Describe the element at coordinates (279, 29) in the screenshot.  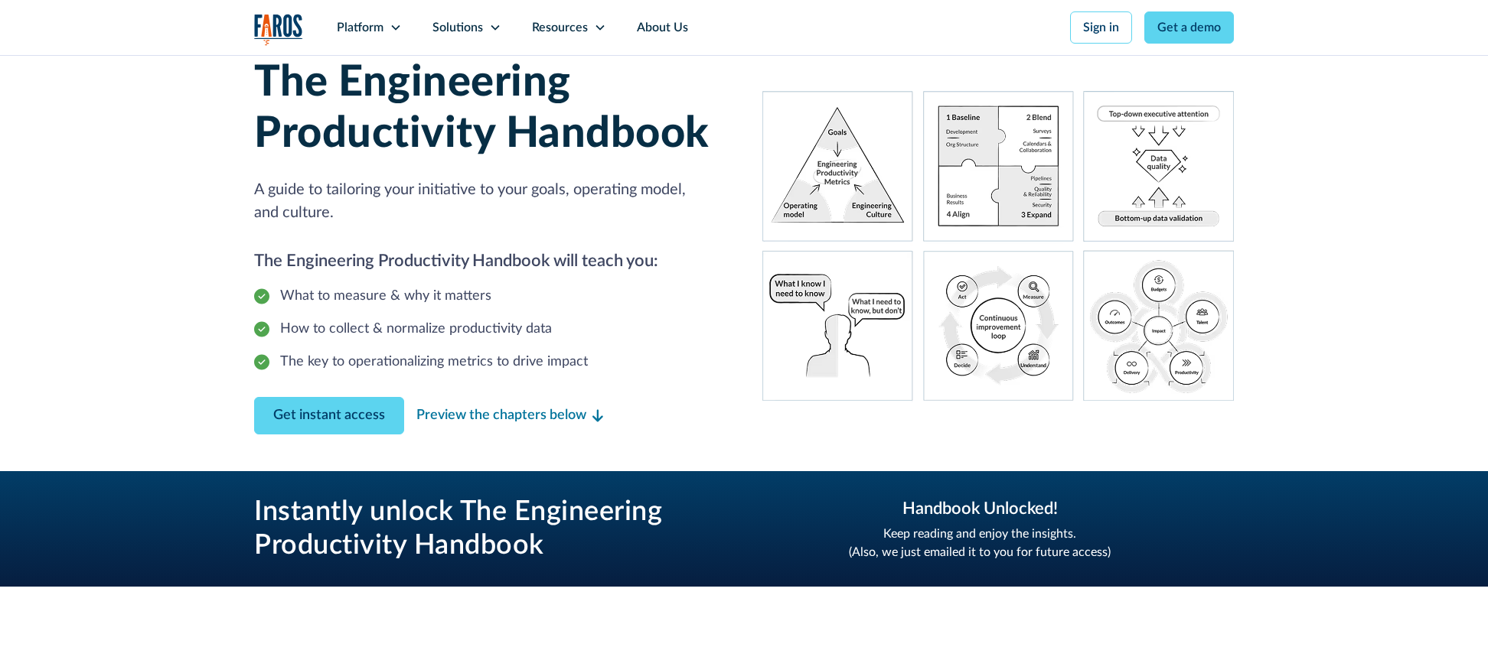
I see `a: home` at that location.